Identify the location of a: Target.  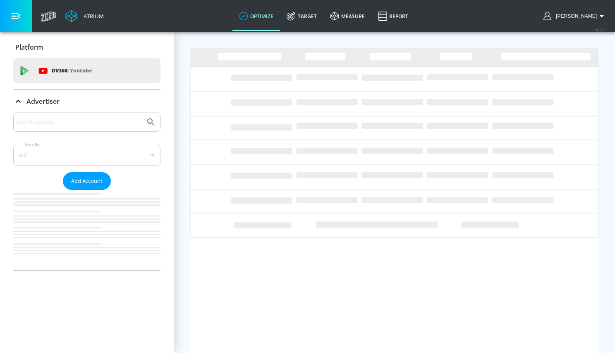
(301, 16).